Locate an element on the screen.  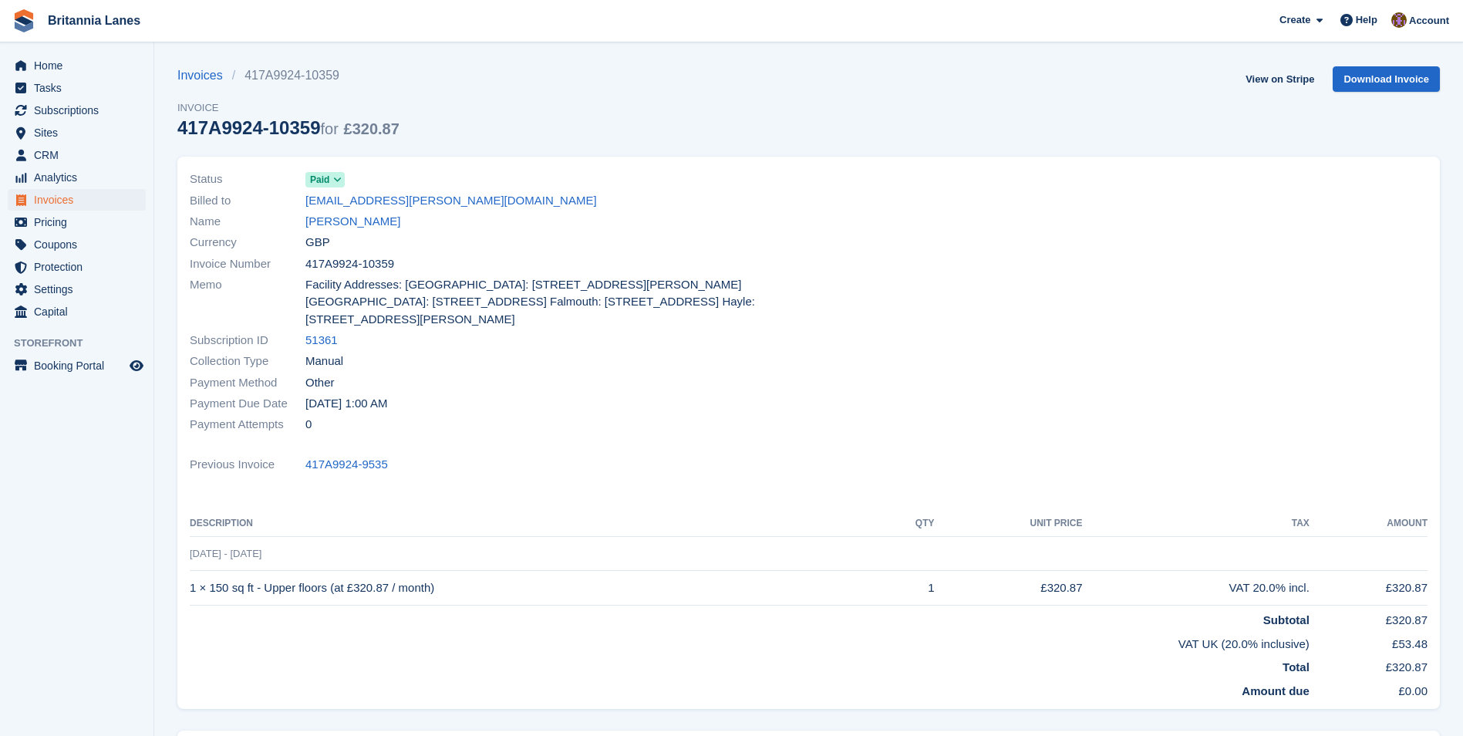
img: Andy Collier is located at coordinates (1399, 20).